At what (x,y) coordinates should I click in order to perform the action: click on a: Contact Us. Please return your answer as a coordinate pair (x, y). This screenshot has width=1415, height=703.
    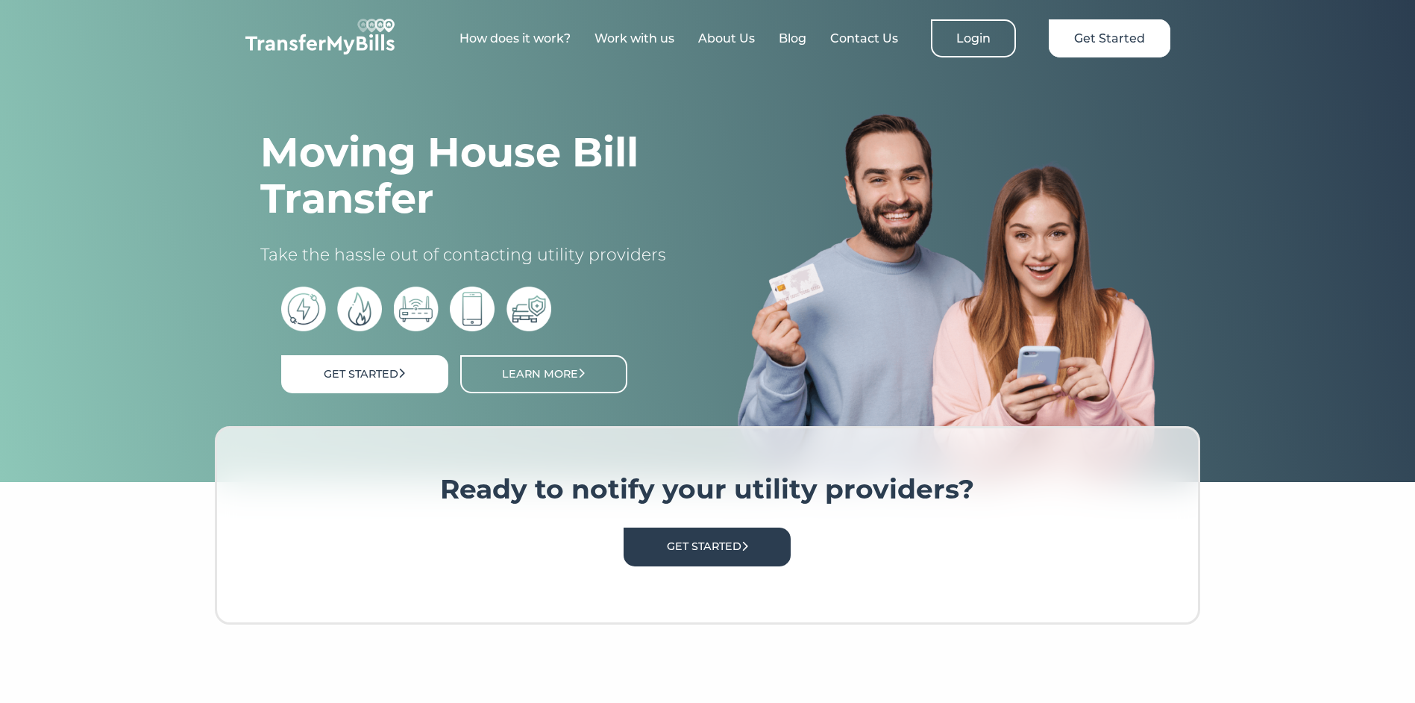
    Looking at the image, I should click on (864, 38).